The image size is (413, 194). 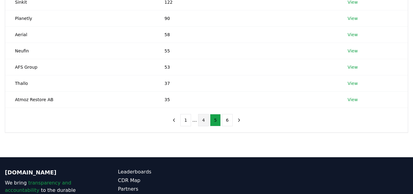 What do you see at coordinates (80, 99) in the screenshot?
I see `td: Atmoz Restore AB` at bounding box center [80, 99].